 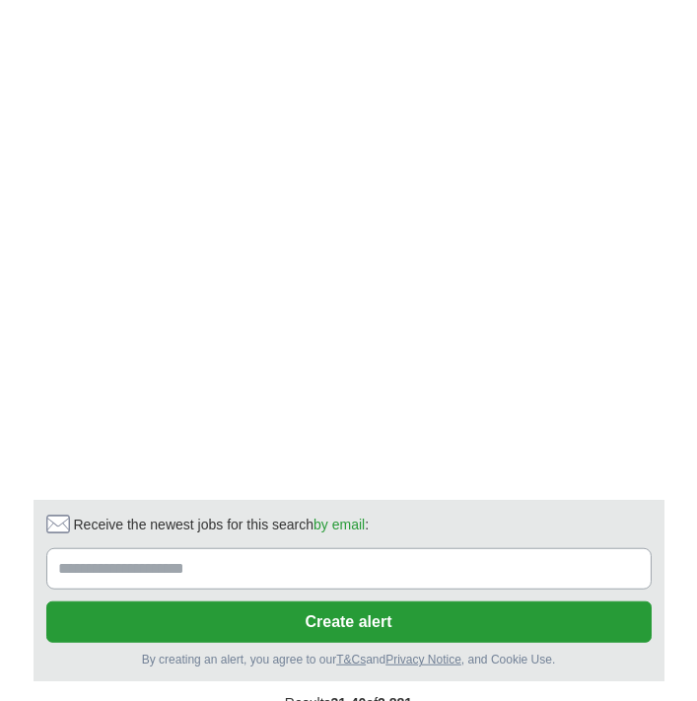 I want to click on a: Privacy Notice, so click(x=423, y=660).